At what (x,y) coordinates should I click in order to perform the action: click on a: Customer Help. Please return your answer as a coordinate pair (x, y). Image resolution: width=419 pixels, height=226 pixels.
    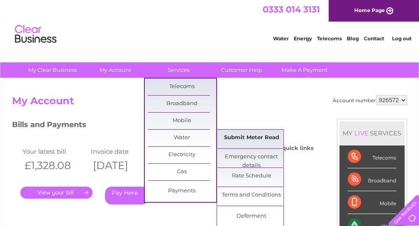
    Looking at the image, I should click on (242, 70).